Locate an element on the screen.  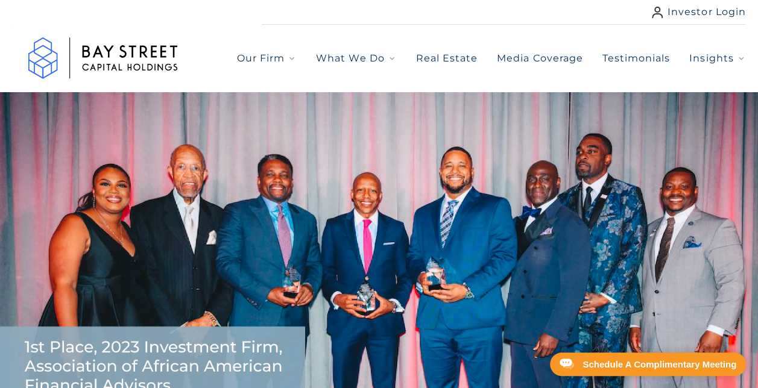
div: Schedule A Complimentary Meeting is located at coordinates (659, 364).